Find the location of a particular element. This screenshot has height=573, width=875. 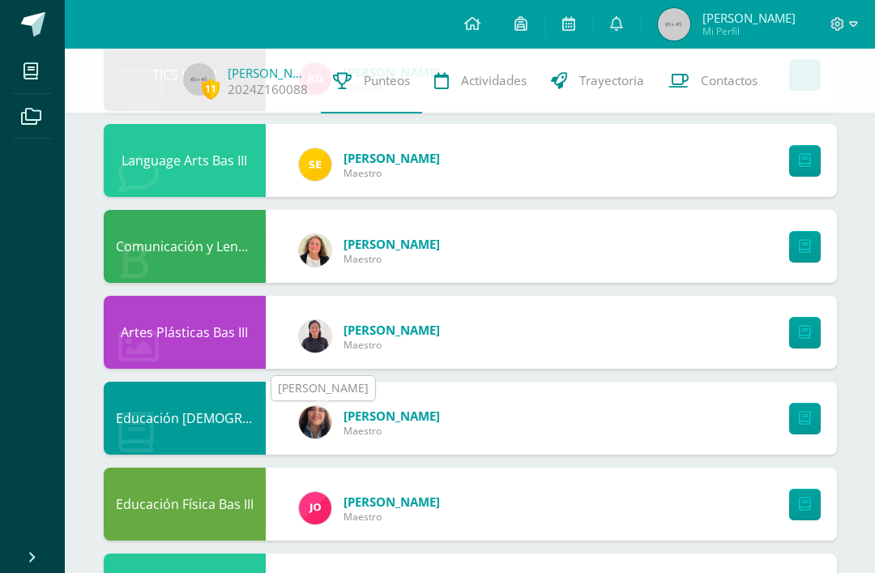

a: Contactos is located at coordinates (713, 81).